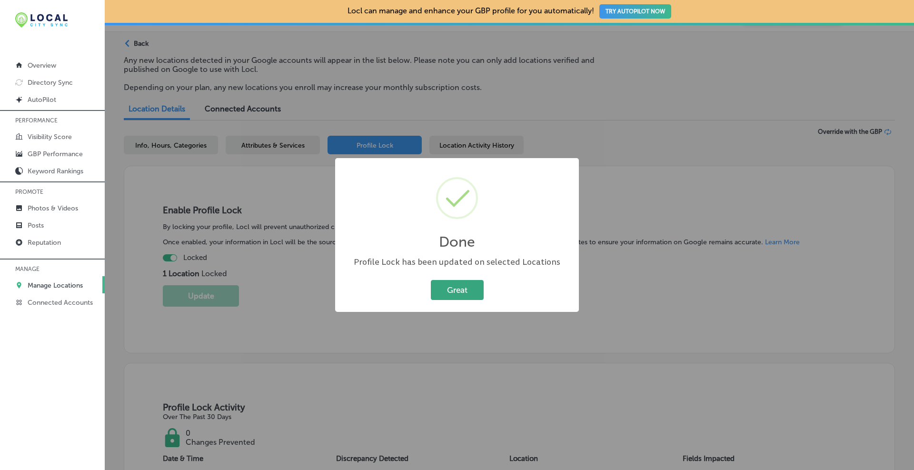 This screenshot has height=470, width=914. Describe the element at coordinates (42, 65) in the screenshot. I see `p: Overview` at that location.